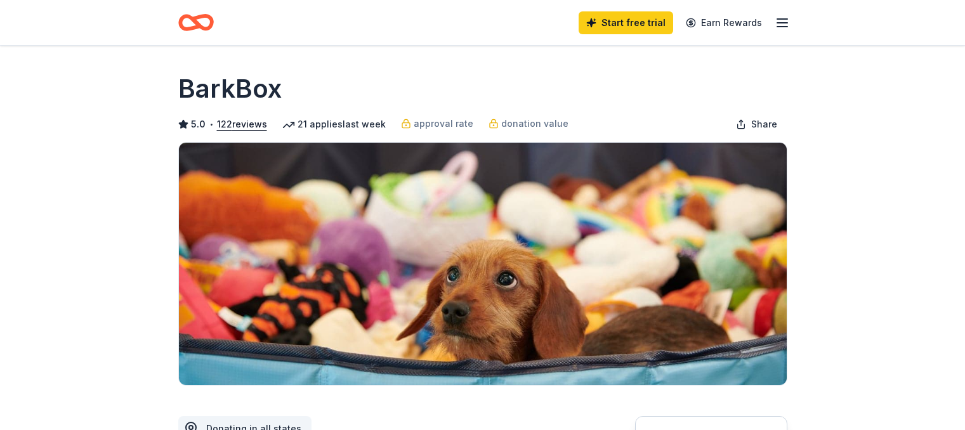 The height and width of the screenshot is (430, 965). What do you see at coordinates (230, 89) in the screenshot?
I see `h1: BarkBox` at bounding box center [230, 89].